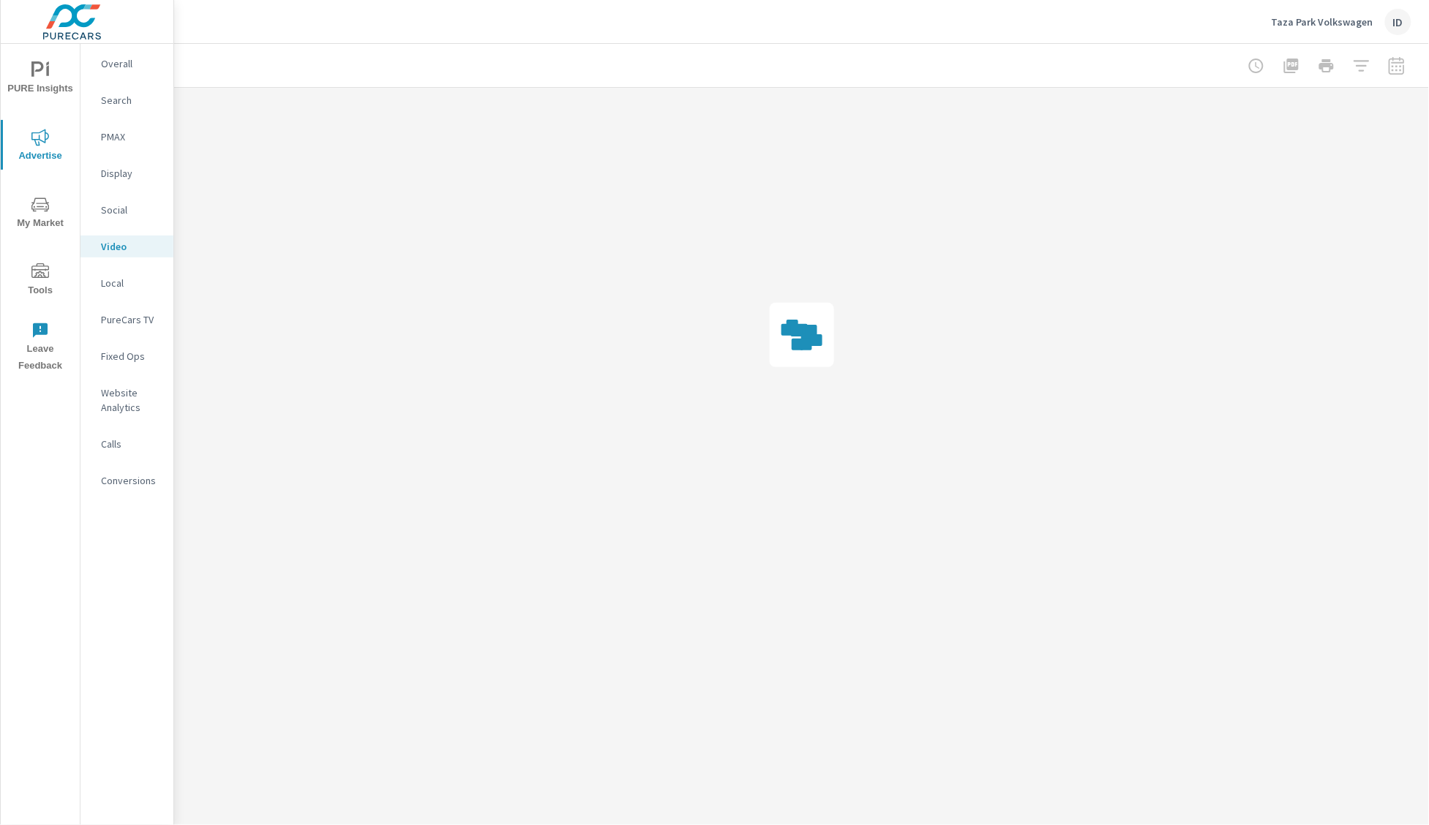 The image size is (1429, 825). I want to click on div: PMAX, so click(127, 137).